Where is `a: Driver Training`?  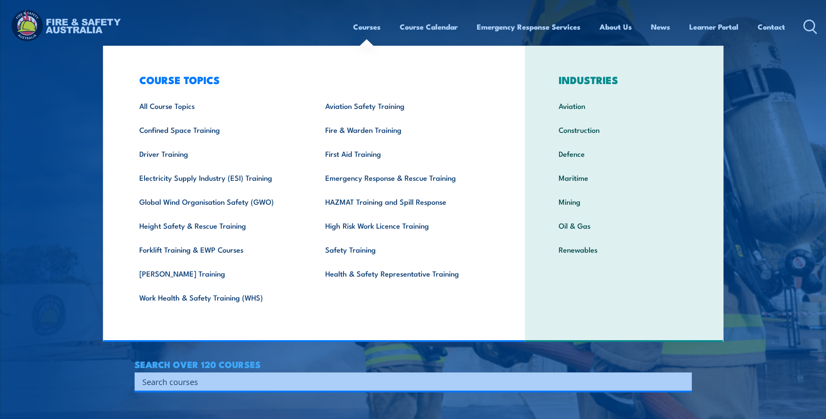 a: Driver Training is located at coordinates (219, 153).